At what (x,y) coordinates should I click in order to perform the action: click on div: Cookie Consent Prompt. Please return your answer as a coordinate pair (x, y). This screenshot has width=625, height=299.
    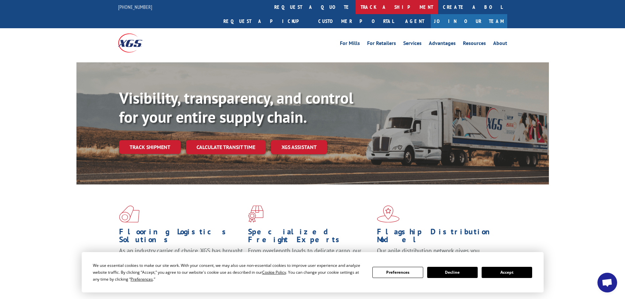
    Looking at the image, I should click on (312, 272).